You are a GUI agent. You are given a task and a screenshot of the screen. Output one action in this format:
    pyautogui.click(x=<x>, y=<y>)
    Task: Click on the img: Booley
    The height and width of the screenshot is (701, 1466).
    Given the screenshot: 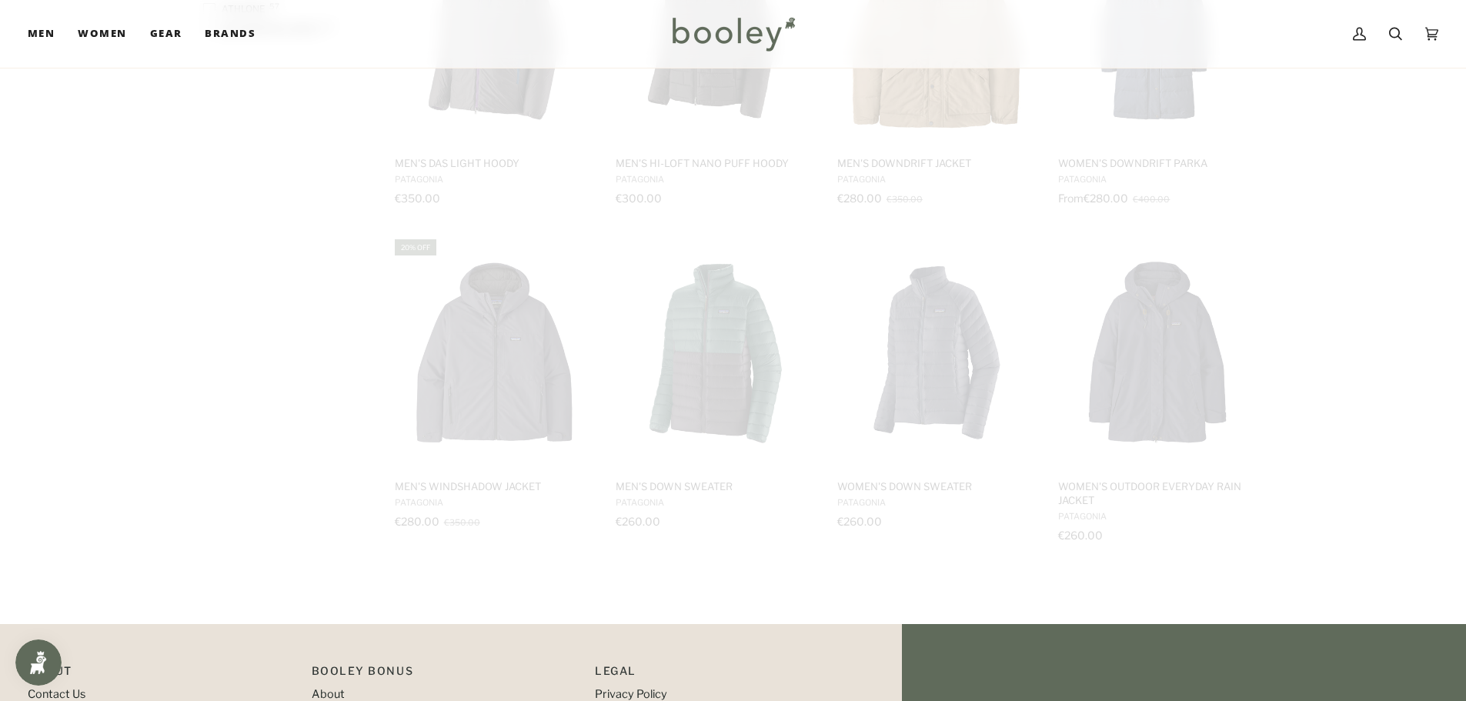 What is the action you would take?
    pyautogui.click(x=733, y=34)
    